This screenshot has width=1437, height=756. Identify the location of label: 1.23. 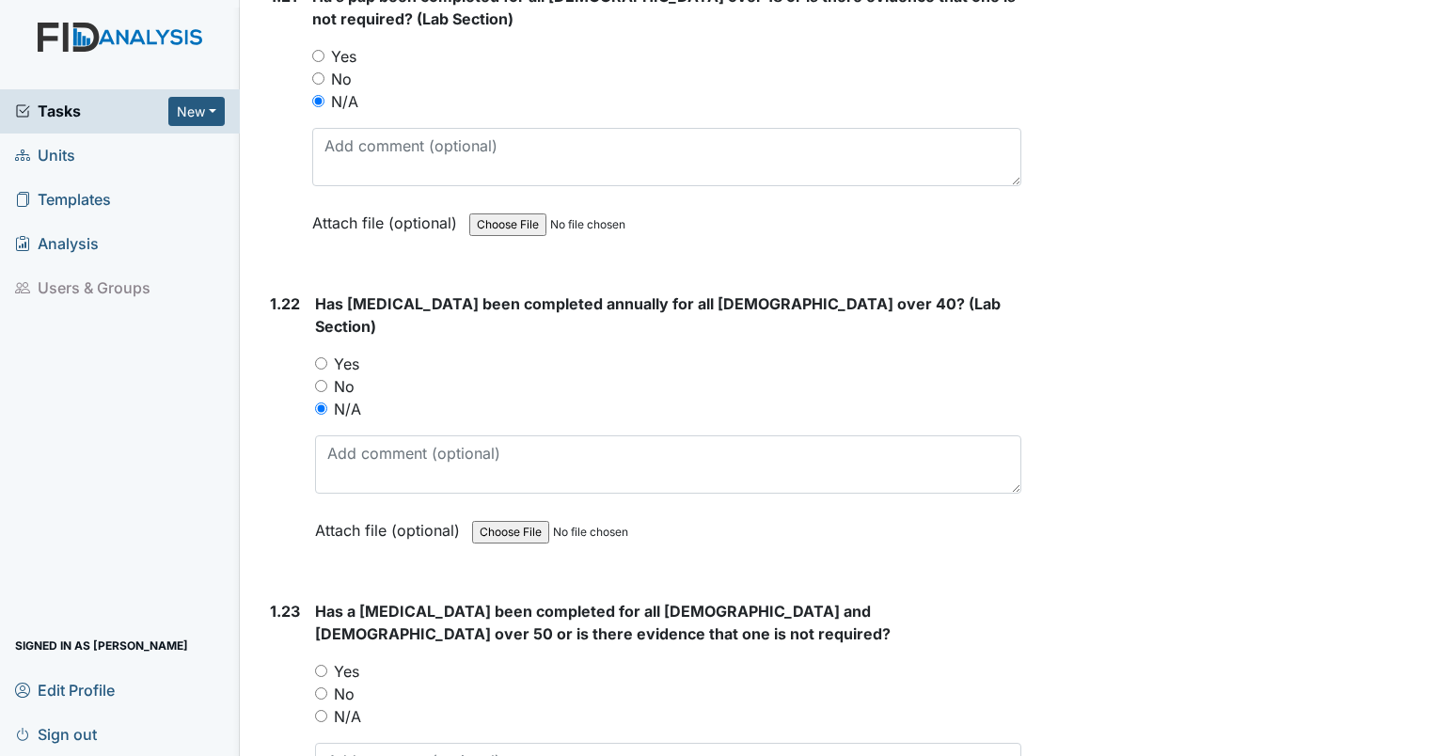
(285, 611).